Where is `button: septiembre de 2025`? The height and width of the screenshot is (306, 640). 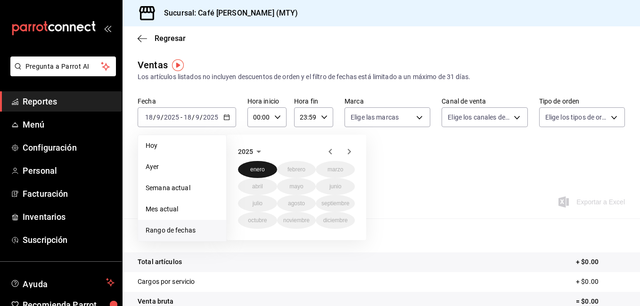 button: septiembre de 2025 is located at coordinates (335, 204).